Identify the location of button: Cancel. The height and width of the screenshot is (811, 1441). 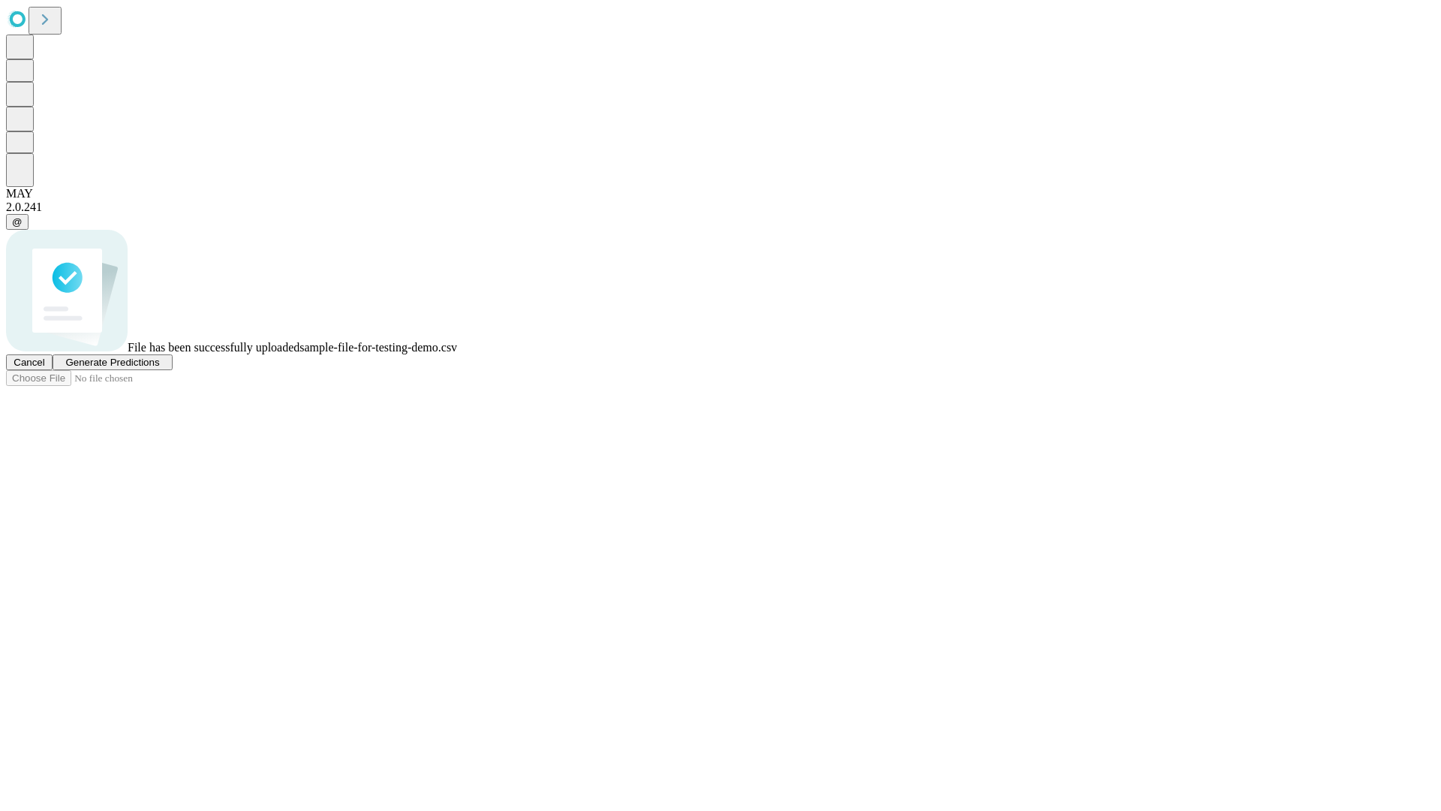
(29, 362).